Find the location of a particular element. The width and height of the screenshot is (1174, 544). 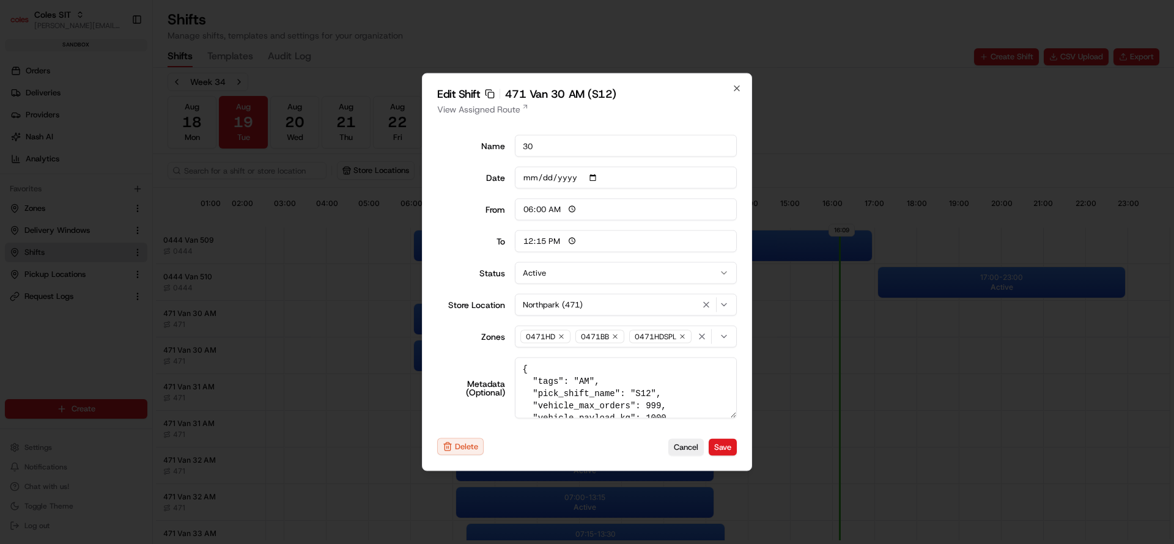

a: Powered byPylon is located at coordinates (117, 212).